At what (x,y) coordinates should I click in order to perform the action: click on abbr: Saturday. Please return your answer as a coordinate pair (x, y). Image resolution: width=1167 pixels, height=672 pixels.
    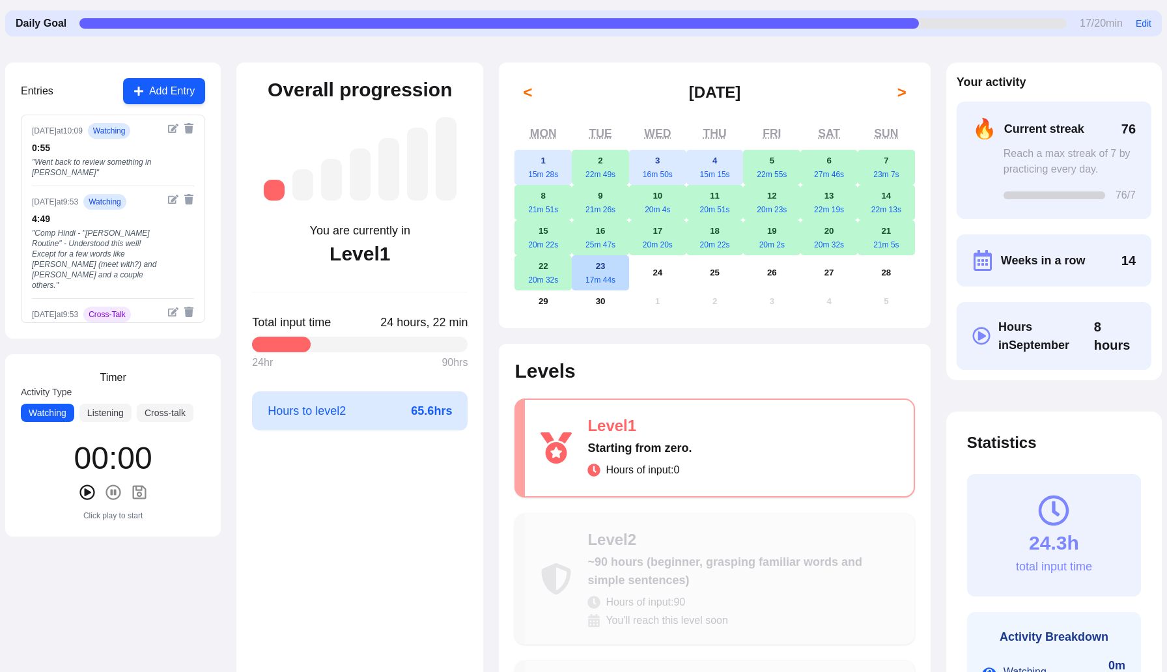
    Looking at the image, I should click on (829, 134).